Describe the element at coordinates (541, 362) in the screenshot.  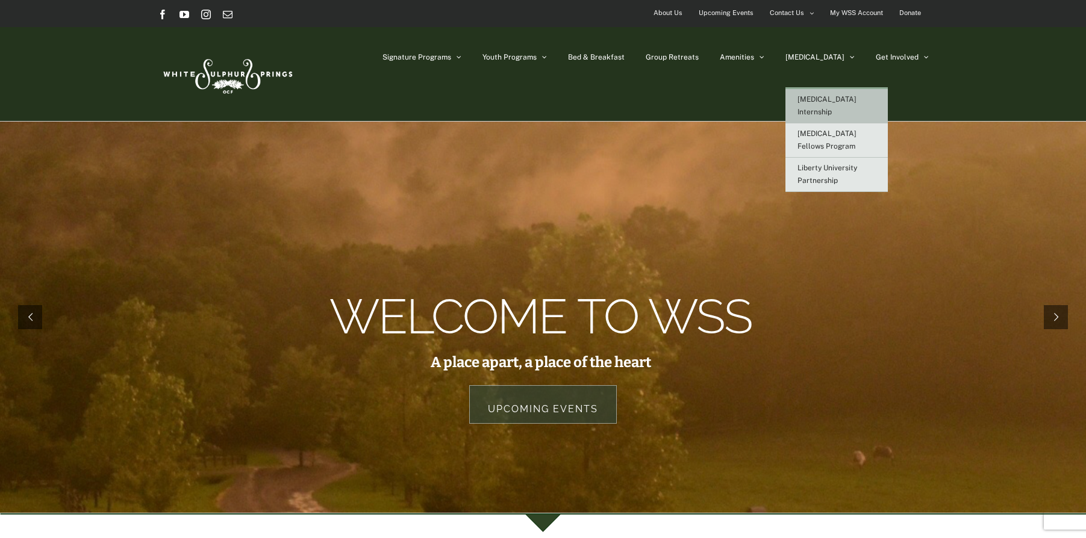
I see `rs-layer: A place apart, a place of the heart` at that location.